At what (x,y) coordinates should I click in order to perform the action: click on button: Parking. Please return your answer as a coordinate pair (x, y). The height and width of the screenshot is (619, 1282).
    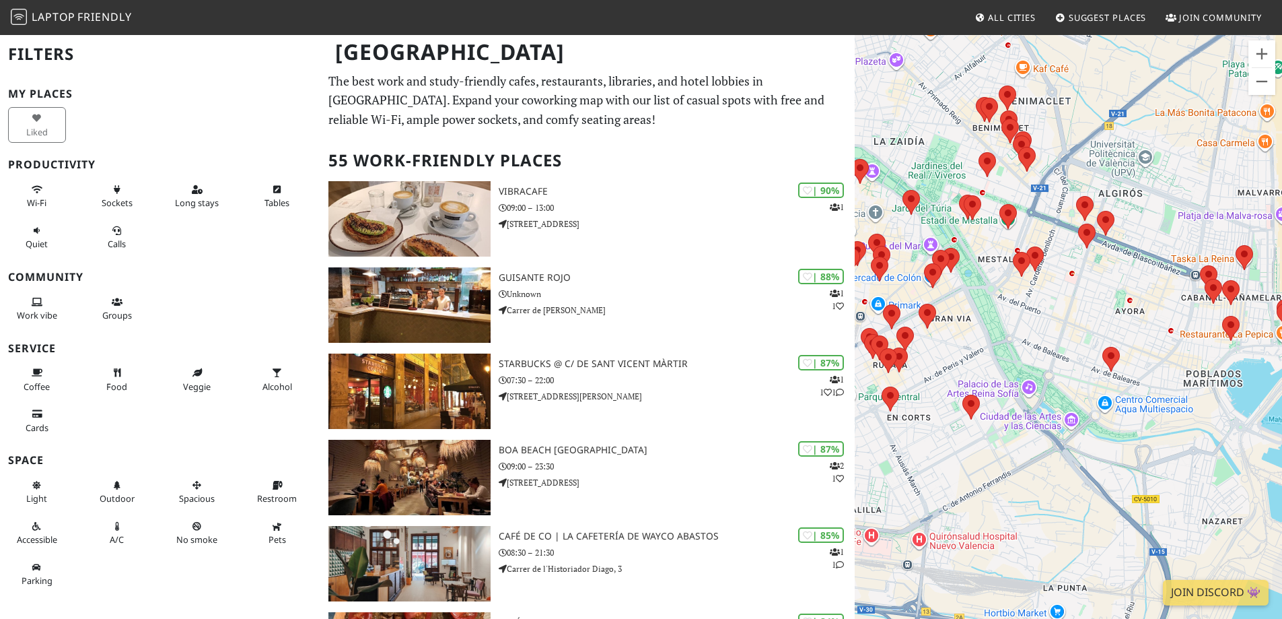
    Looking at the image, I should click on (37, 574).